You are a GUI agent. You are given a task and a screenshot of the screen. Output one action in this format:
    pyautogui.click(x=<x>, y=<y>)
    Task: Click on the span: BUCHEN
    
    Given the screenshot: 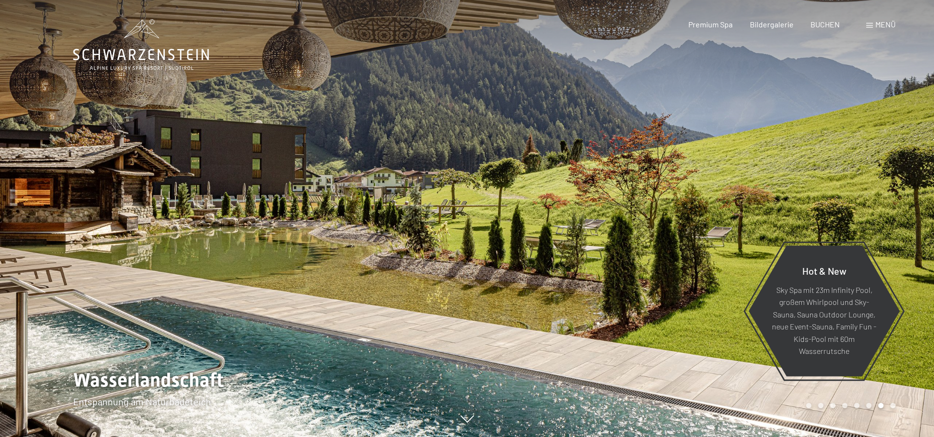 What is the action you would take?
    pyautogui.click(x=825, y=24)
    